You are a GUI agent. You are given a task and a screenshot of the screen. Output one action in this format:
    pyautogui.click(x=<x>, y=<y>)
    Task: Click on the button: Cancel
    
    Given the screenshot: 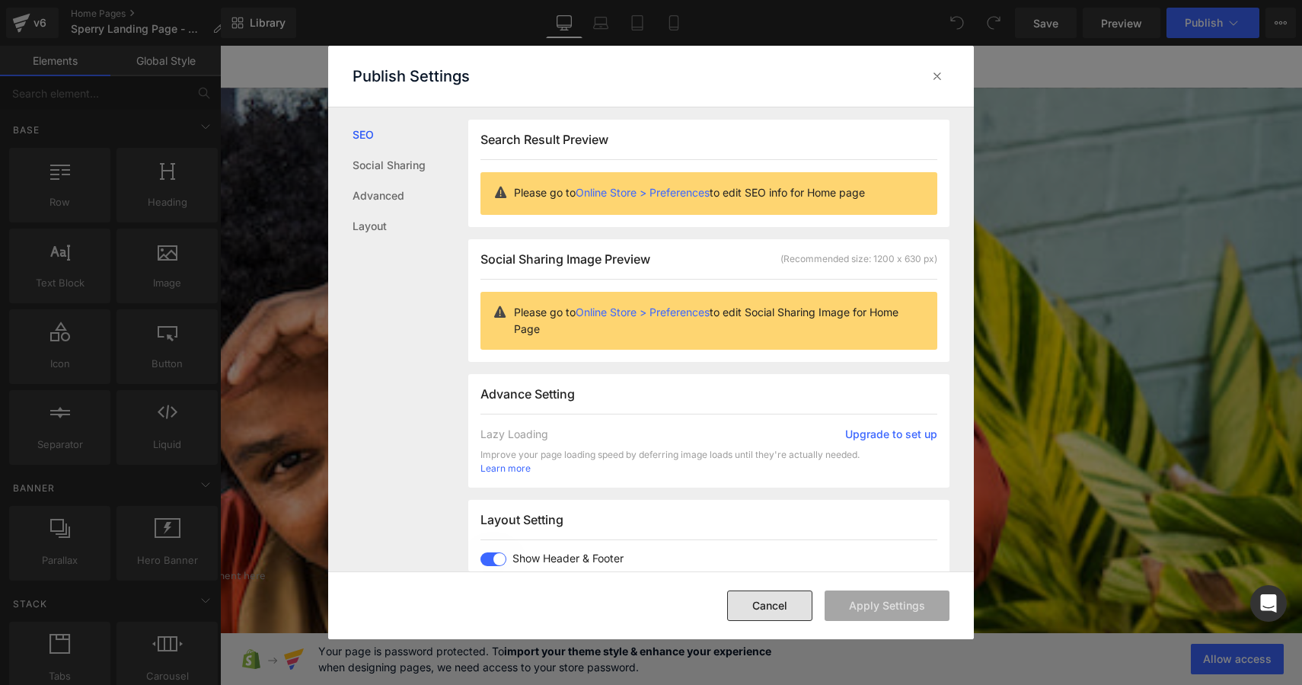 What is the action you would take?
    pyautogui.click(x=770, y=605)
    